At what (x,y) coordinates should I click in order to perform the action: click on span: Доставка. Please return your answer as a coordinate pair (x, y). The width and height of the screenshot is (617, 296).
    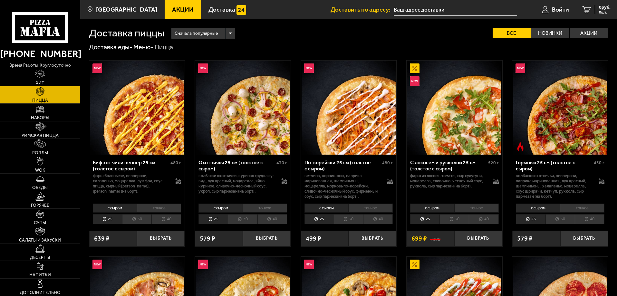
    Looking at the image, I should click on (222, 9).